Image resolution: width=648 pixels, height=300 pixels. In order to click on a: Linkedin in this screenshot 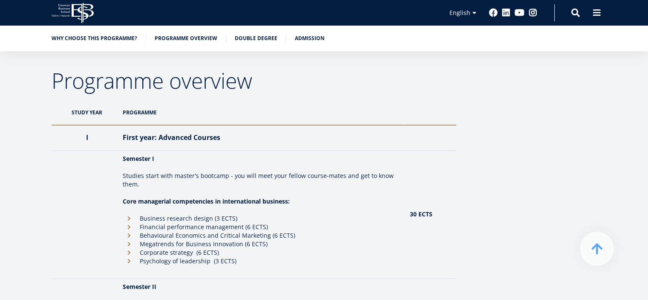, I will do `click(506, 13)`.